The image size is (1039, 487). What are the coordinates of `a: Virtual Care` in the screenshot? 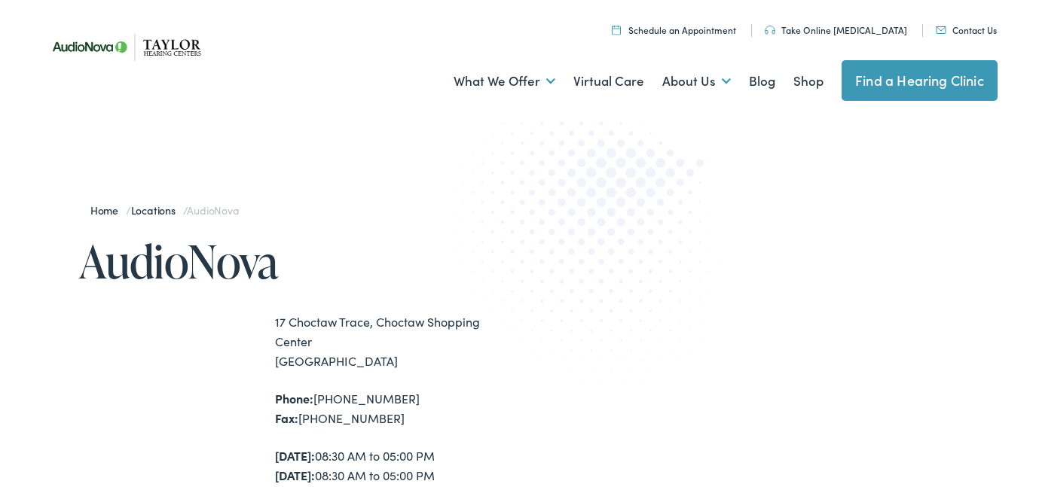 It's located at (609, 81).